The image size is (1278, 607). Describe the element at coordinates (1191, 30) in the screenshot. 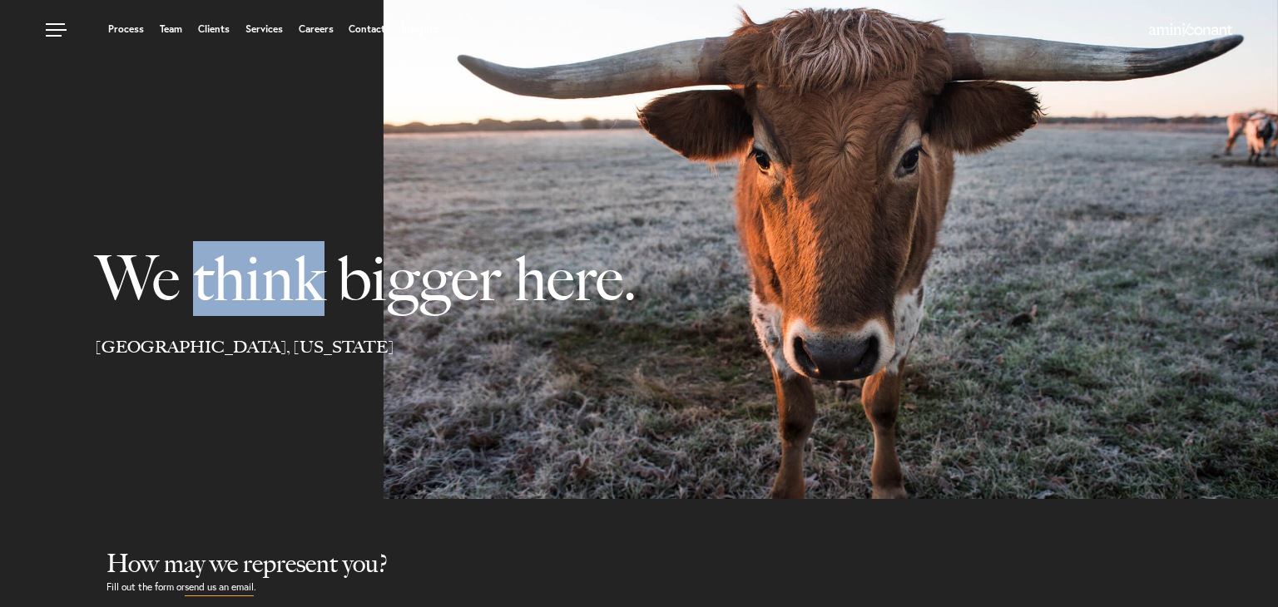

I see `img: Amini & Conant` at that location.